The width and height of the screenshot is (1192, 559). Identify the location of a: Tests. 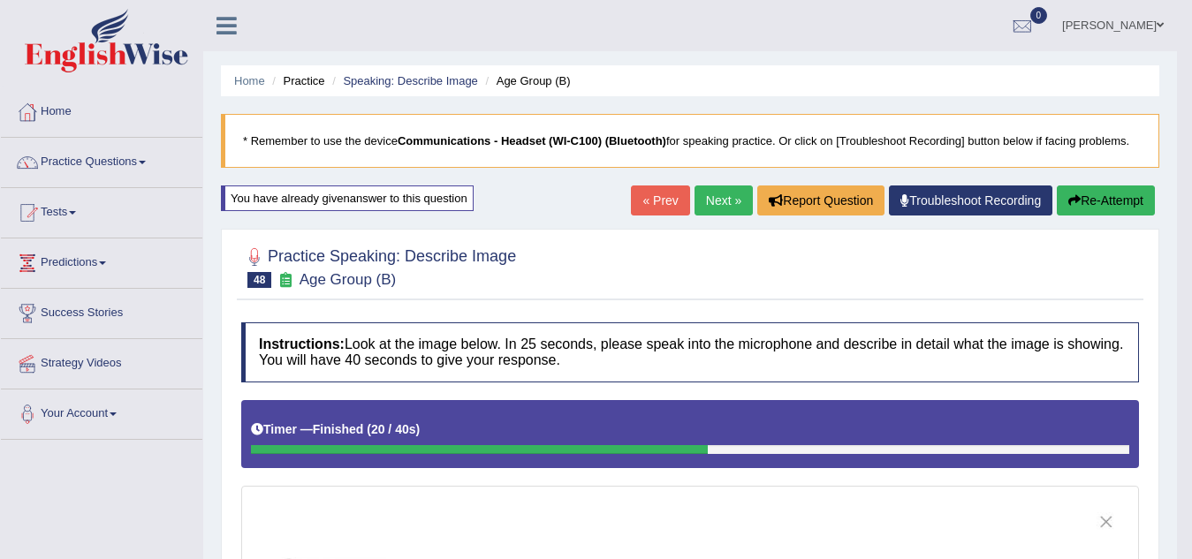
(102, 210).